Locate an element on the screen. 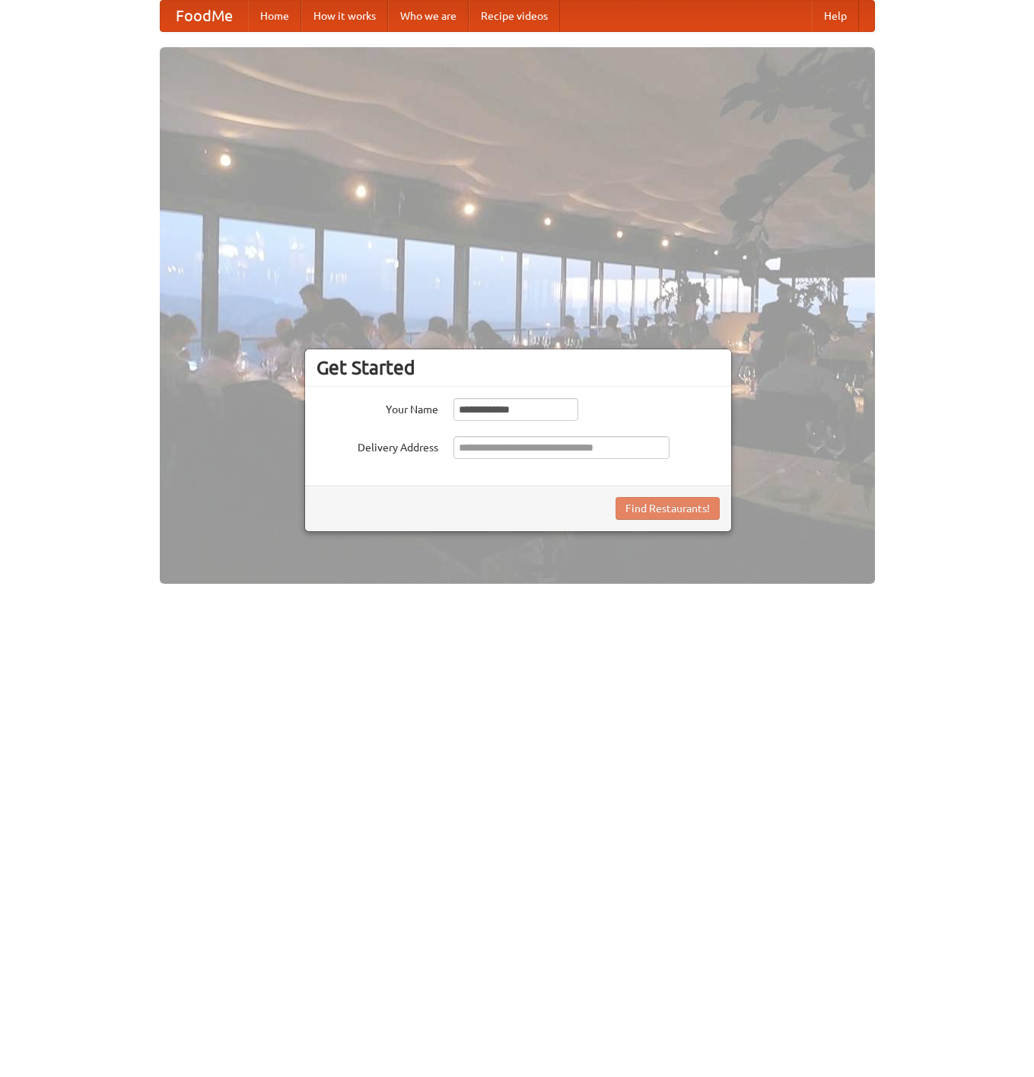 The image size is (1034, 1077). button: Find Restaurants! is located at coordinates (667, 508).